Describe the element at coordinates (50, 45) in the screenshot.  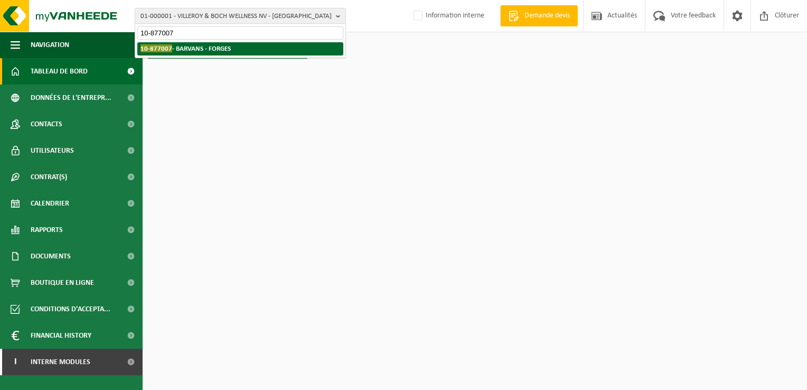
I see `span: Navigation` at that location.